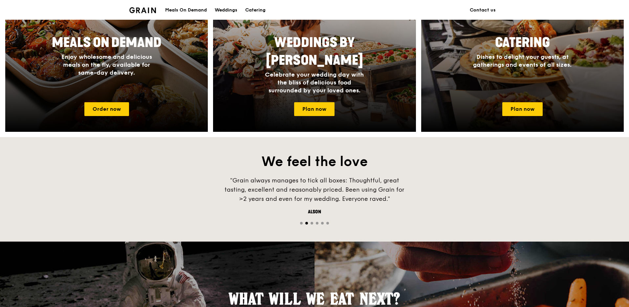  I want to click on span: Go to slide 1, so click(302, 223).